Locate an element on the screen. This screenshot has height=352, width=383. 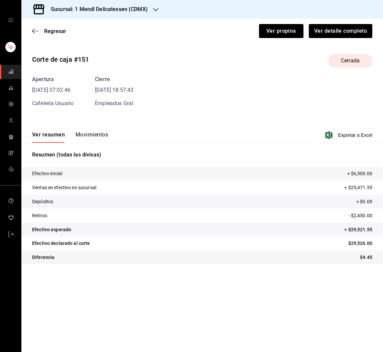
span: Regresar is located at coordinates (55, 31).